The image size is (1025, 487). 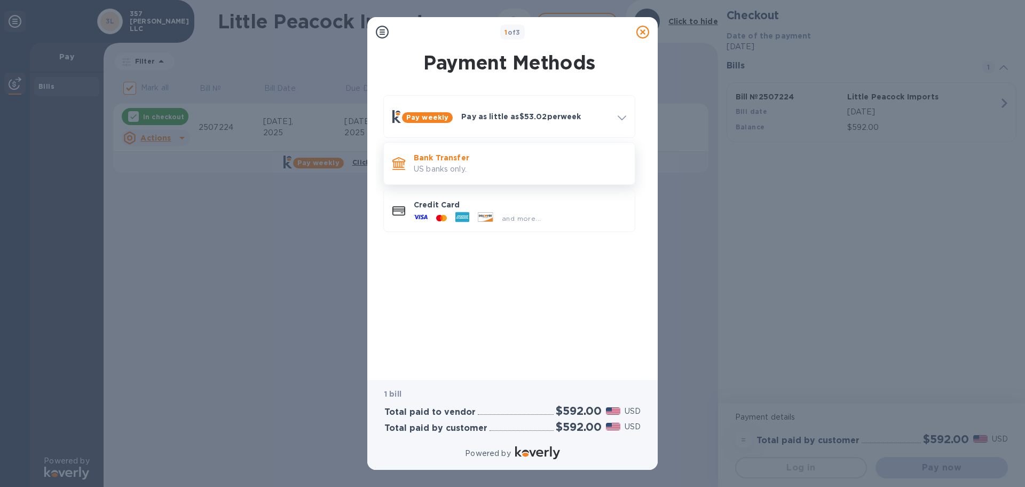 I want to click on p: Credit Card, so click(x=520, y=205).